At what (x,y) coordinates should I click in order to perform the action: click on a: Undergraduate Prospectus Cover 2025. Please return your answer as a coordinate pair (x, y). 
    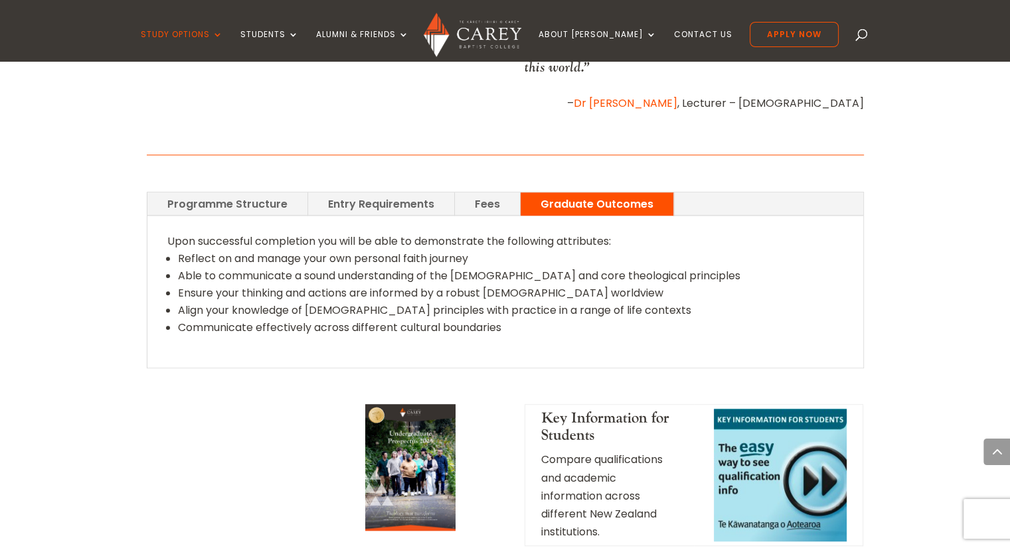
    Looking at the image, I should click on (410, 527).